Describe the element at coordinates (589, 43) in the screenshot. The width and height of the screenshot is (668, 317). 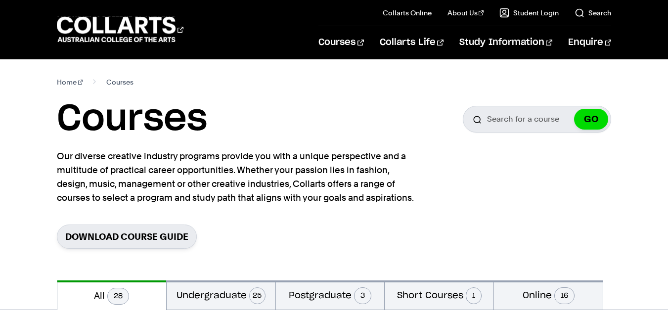
I see `a: Enquire` at that location.